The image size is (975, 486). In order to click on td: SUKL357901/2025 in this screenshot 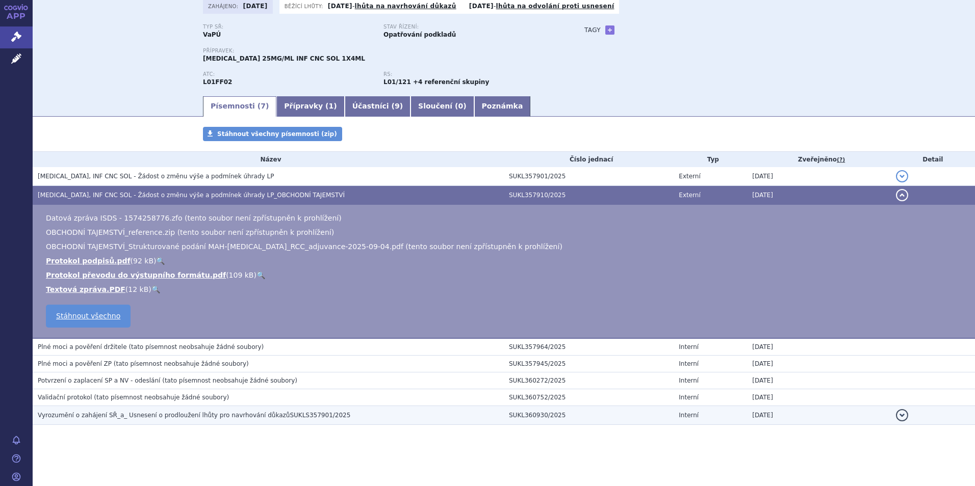, I will do `click(588, 176)`.